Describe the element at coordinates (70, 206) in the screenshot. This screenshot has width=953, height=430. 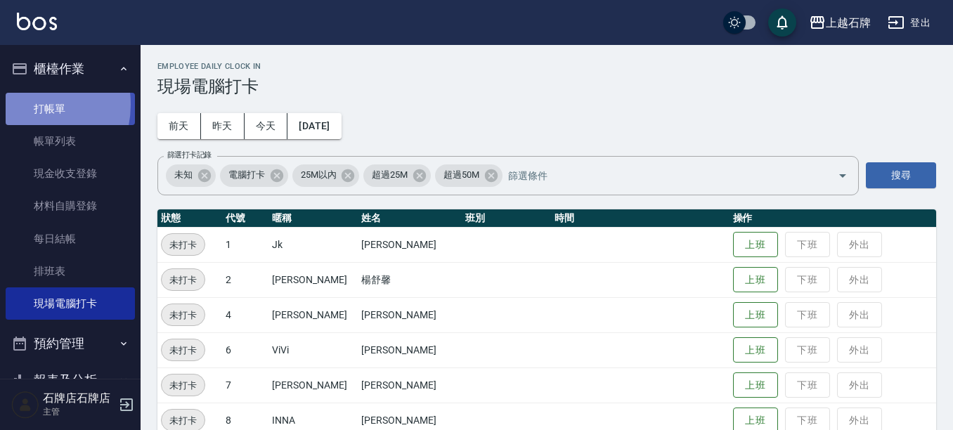
I see `a: 材料自購登錄` at that location.